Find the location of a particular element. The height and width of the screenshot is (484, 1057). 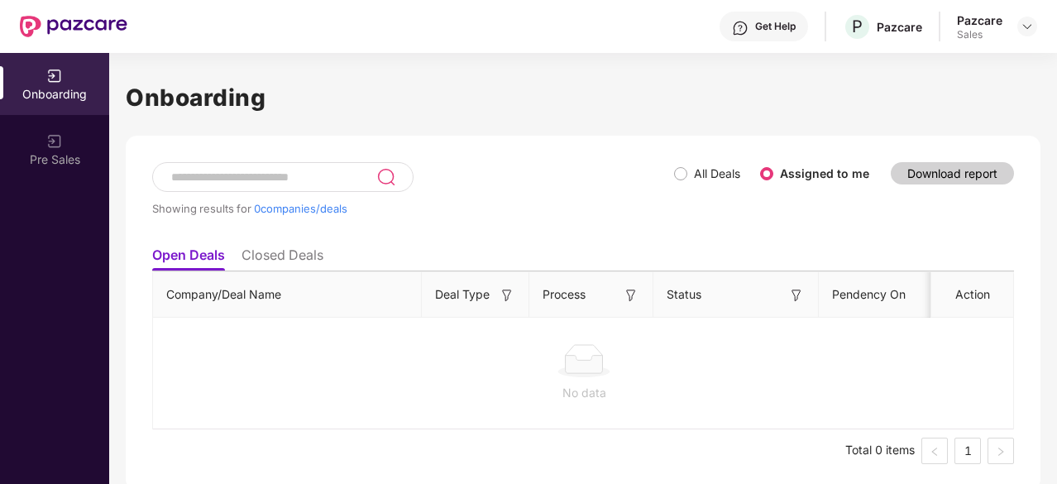

div: Showing results for is located at coordinates (413, 208).